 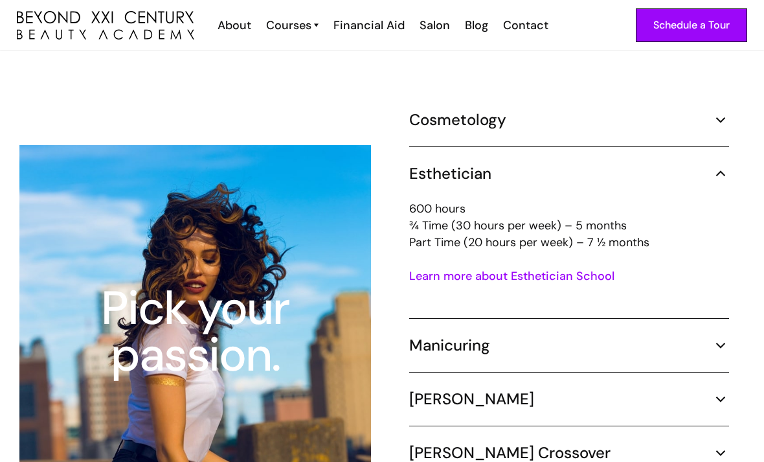 I want to click on div: Financial Aid, so click(x=369, y=25).